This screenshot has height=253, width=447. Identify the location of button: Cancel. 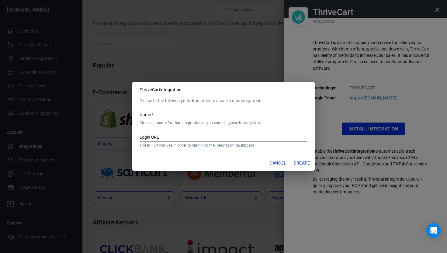
(278, 163).